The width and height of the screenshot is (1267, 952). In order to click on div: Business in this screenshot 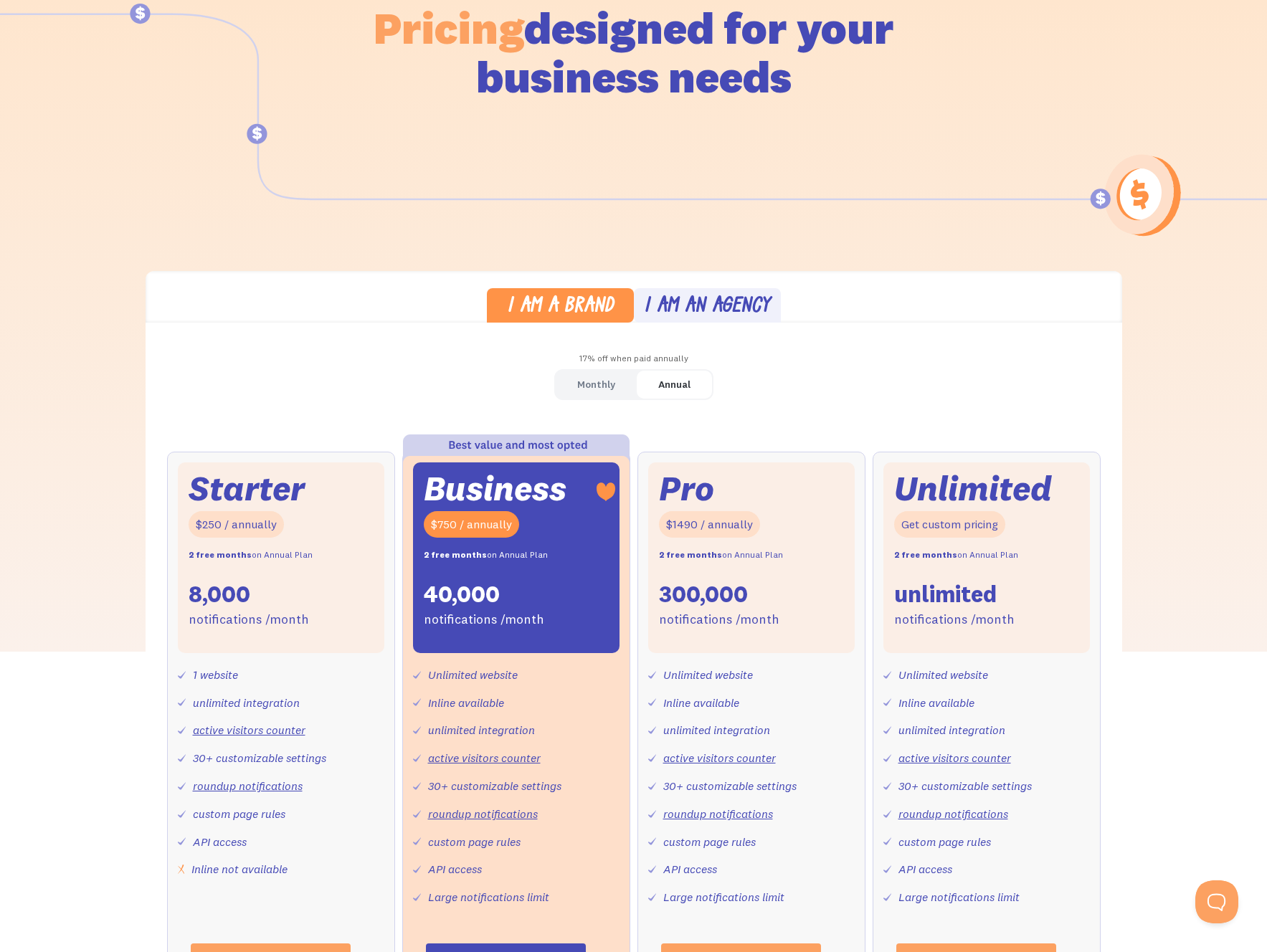, I will do `click(495, 488)`.